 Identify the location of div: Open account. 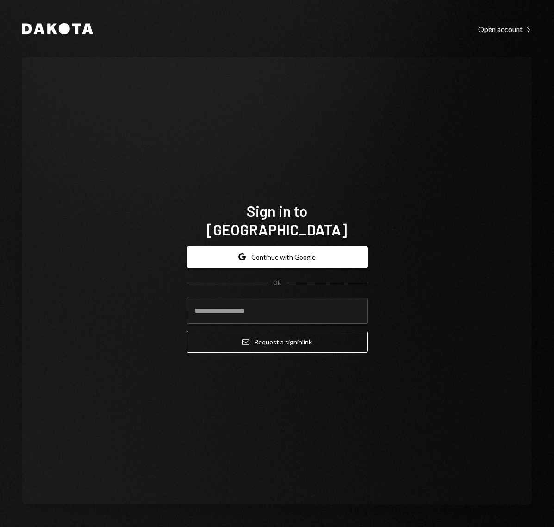
(505, 29).